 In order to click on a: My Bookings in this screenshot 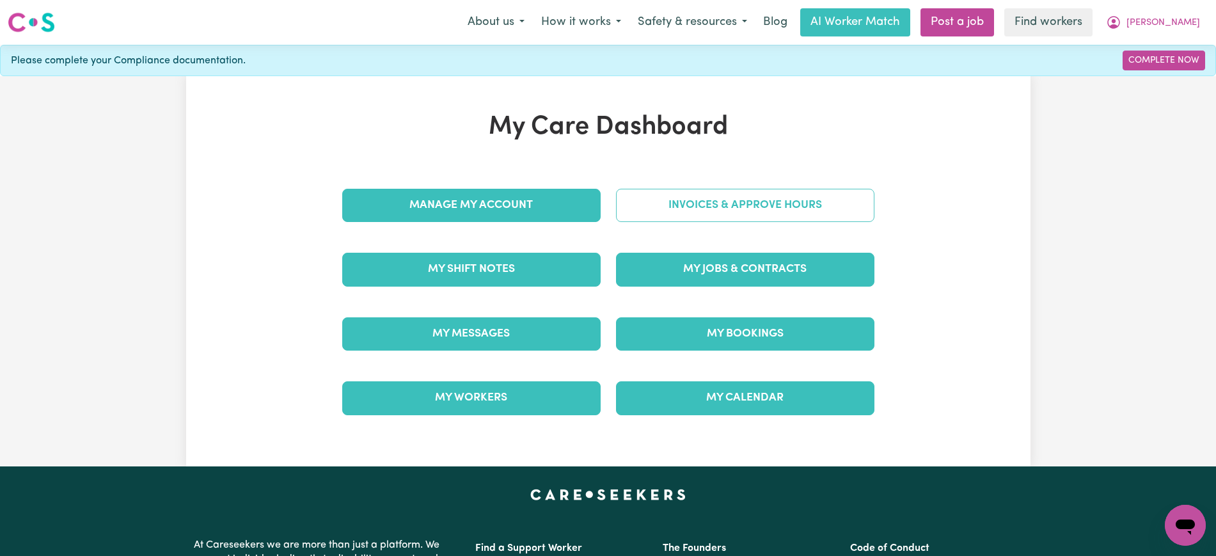, I will do `click(745, 334)`.